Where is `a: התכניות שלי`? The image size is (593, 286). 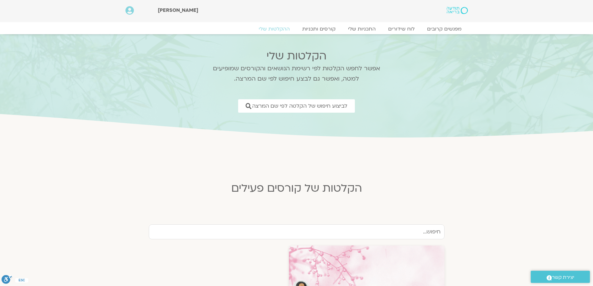 a: התכניות שלי is located at coordinates (362, 29).